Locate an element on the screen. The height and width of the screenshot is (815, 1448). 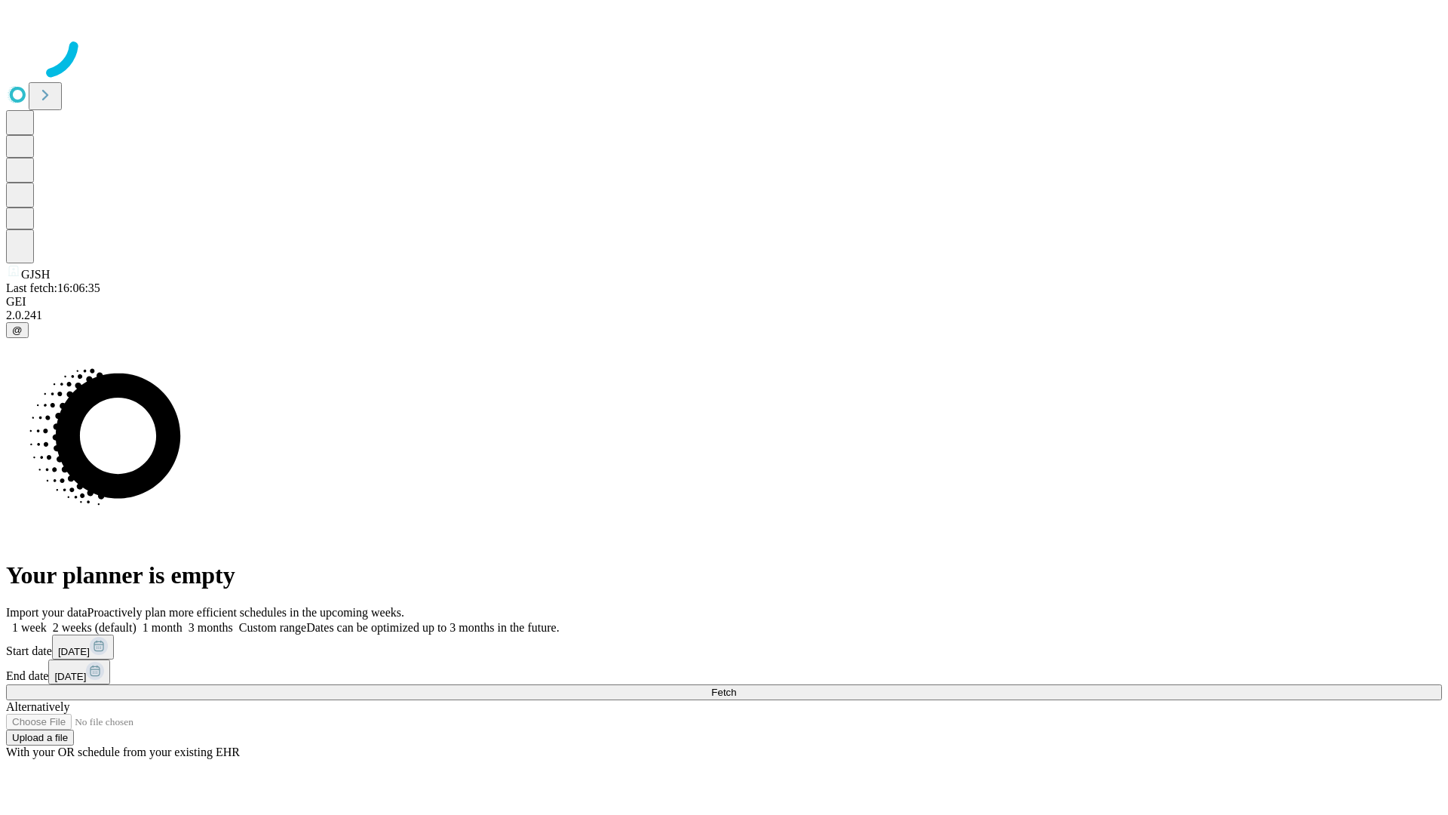
span: 1 week is located at coordinates (29, 627).